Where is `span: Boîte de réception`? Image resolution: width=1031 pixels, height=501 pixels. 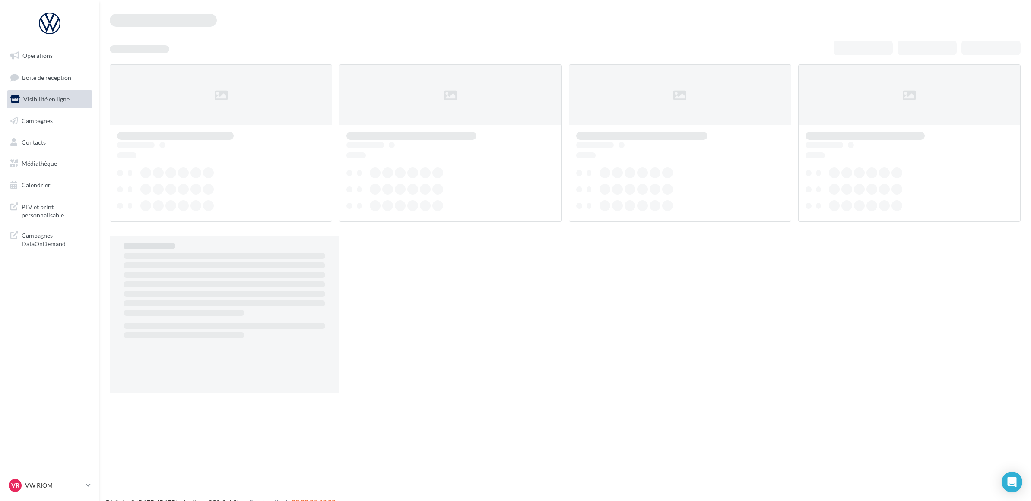
span: Boîte de réception is located at coordinates (47, 77).